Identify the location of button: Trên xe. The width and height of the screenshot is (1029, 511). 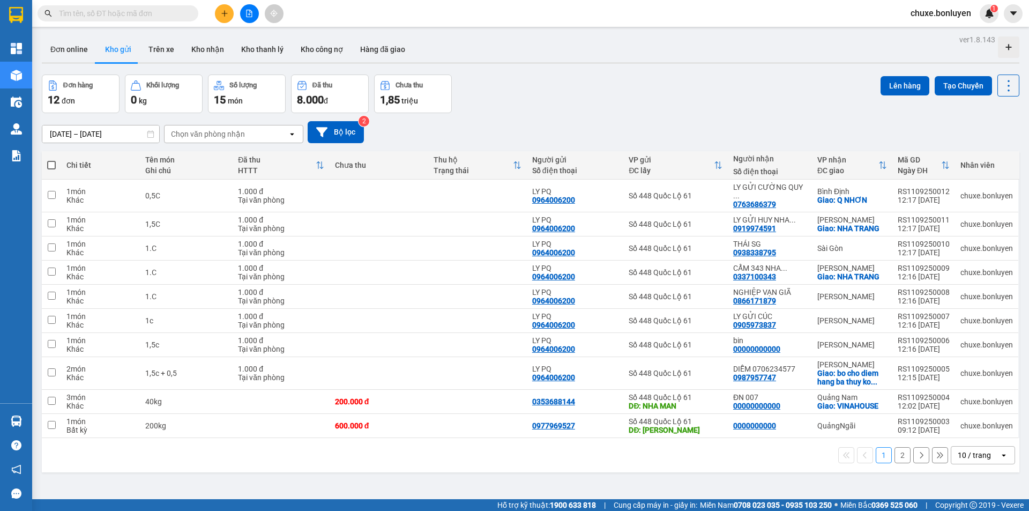
(161, 49).